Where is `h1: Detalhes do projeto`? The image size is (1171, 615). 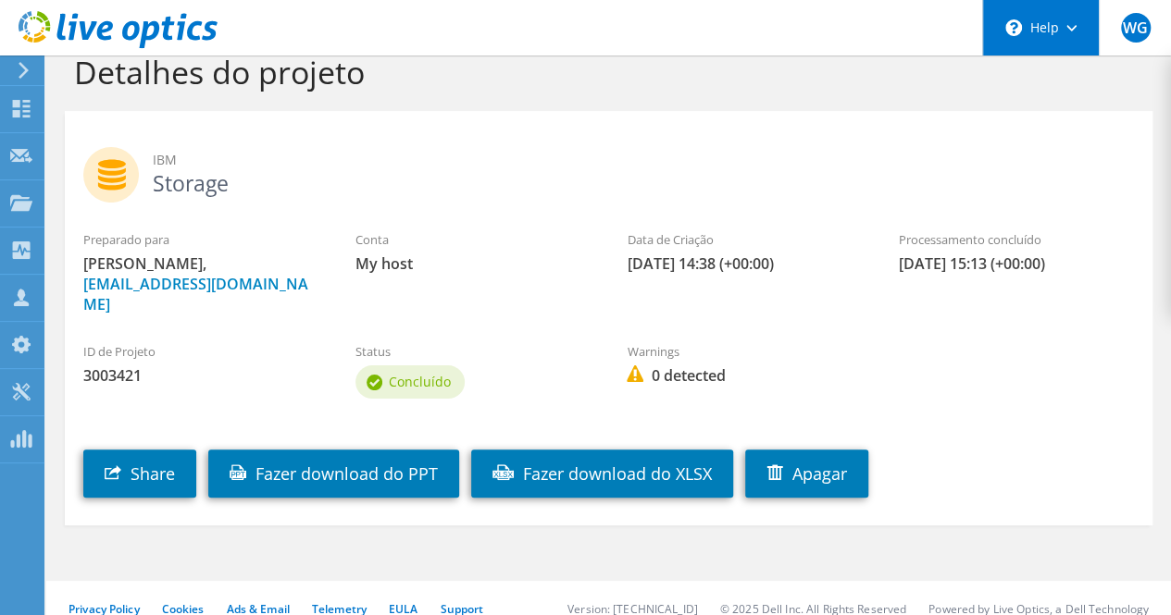
h1: Detalhes do projeto is located at coordinates (603, 72).